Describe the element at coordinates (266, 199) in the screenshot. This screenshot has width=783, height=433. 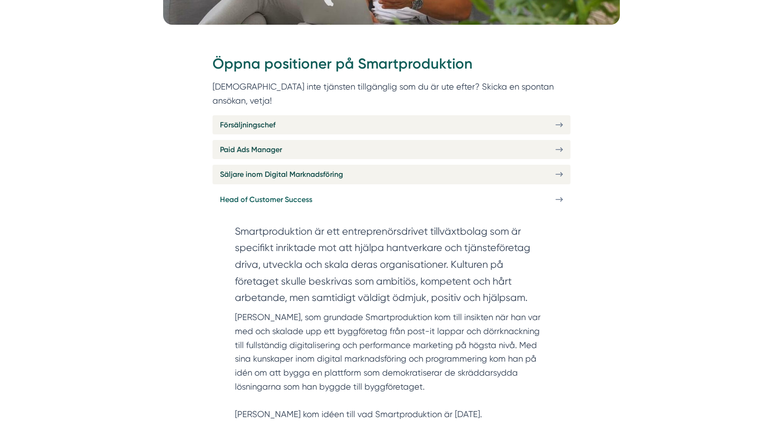
I see `span: Head of Customer Success` at that location.